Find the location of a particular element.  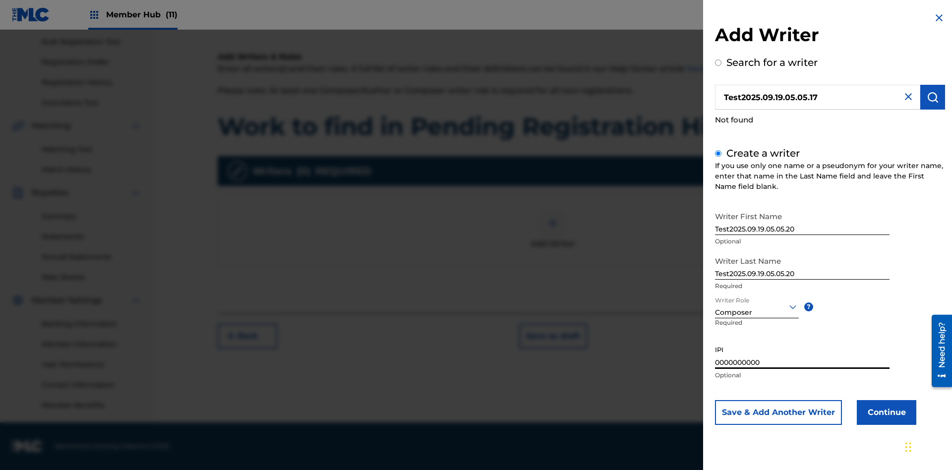

span: Member Hub is located at coordinates (142, 14).